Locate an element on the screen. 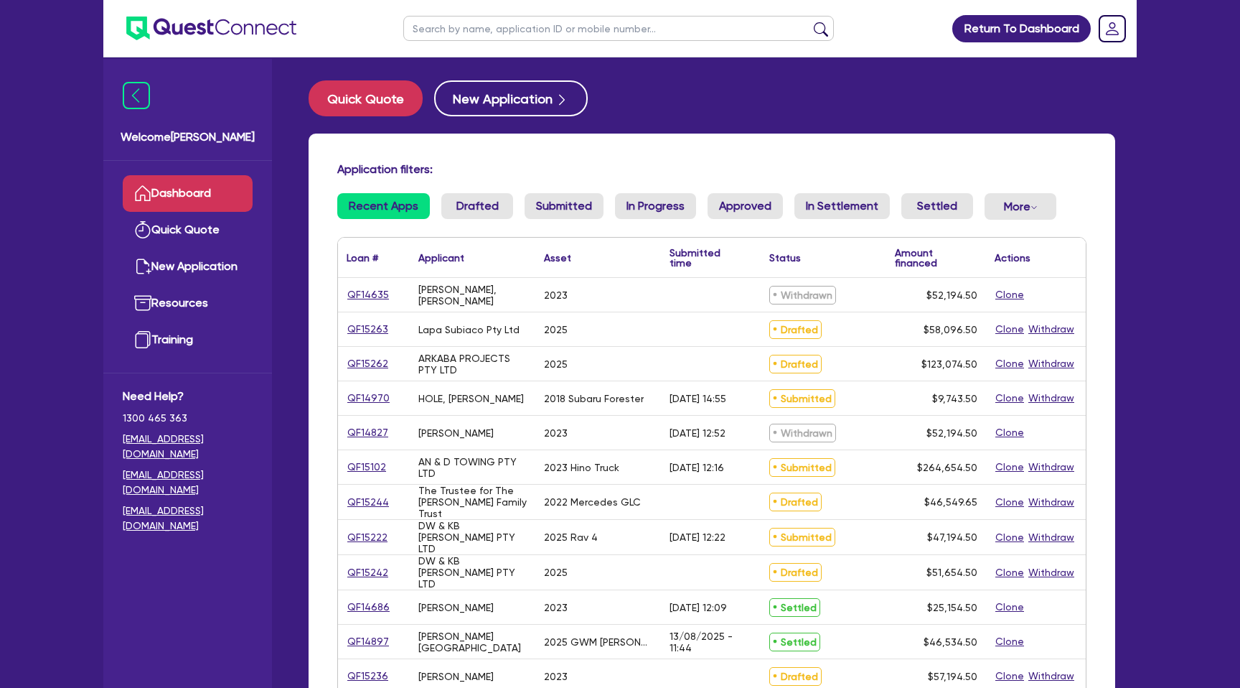 This screenshot has width=1240, height=688. a: In Settlement is located at coordinates (842, 206).